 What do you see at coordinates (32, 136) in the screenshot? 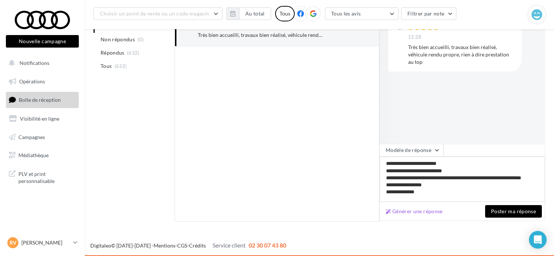
I see `span: Campagnes` at bounding box center [32, 136].